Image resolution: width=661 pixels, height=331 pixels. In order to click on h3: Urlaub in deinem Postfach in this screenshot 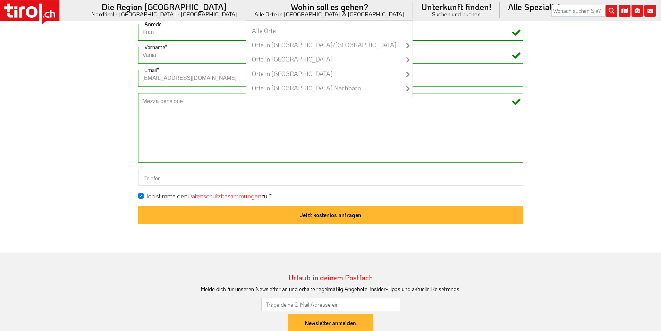, I will do `click(331, 277)`.